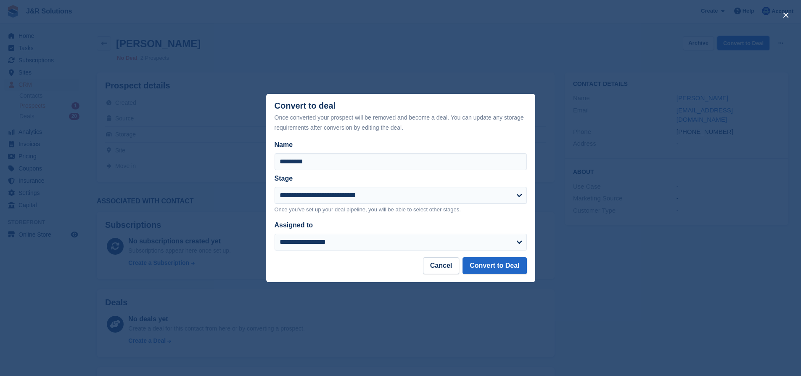 This screenshot has height=376, width=801. What do you see at coordinates (284, 178) in the screenshot?
I see `label: Stage` at bounding box center [284, 178].